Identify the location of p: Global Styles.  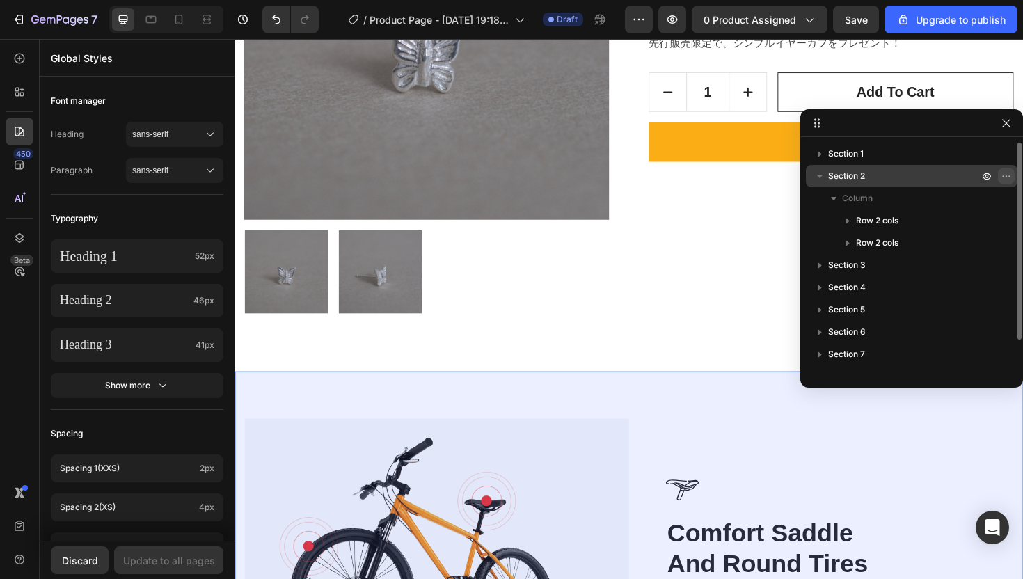
(137, 58).